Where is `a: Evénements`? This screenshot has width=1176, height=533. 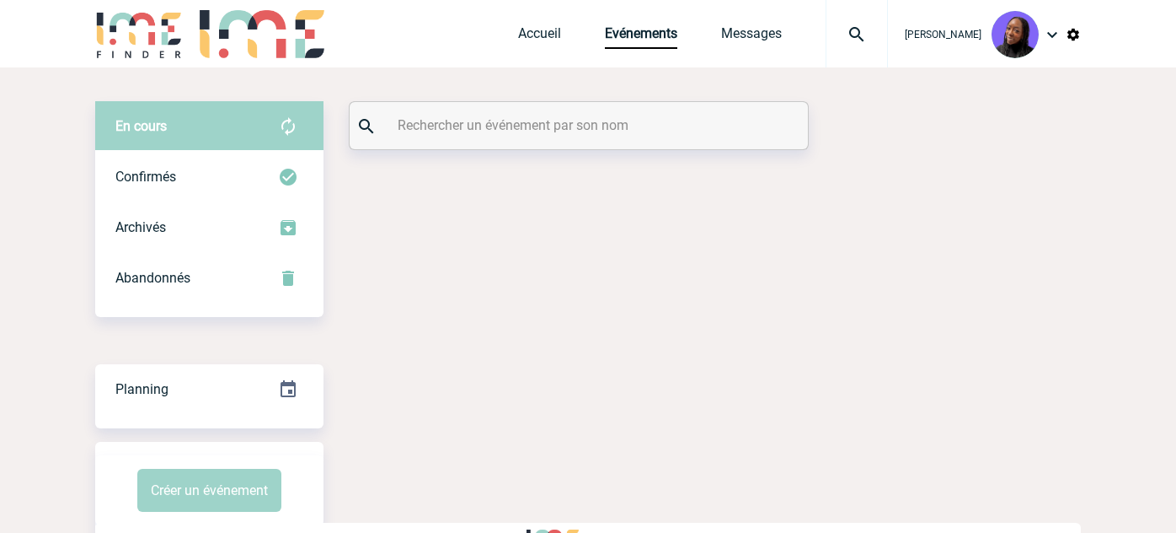 a: Evénements is located at coordinates (641, 37).